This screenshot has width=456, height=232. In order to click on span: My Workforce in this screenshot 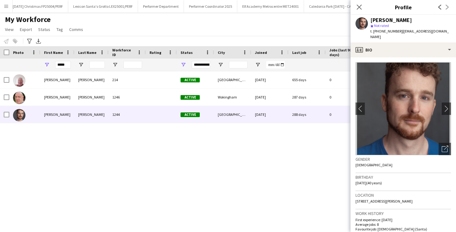, I will do `click(28, 20)`.